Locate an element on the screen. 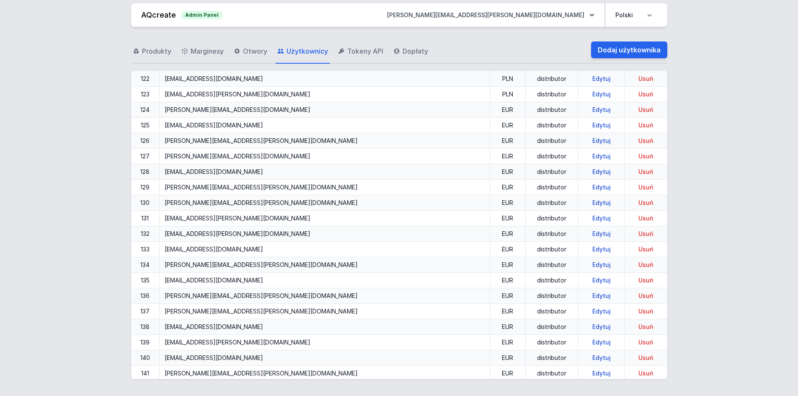 The width and height of the screenshot is (798, 396). a: AQcreate is located at coordinates (158, 15).